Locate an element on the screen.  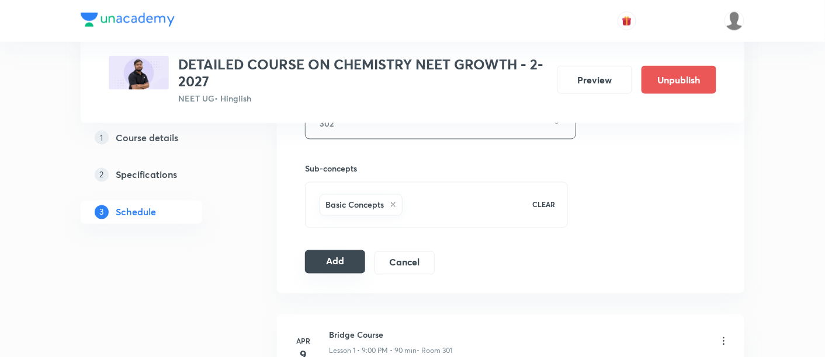
button: Preview is located at coordinates (594, 80).